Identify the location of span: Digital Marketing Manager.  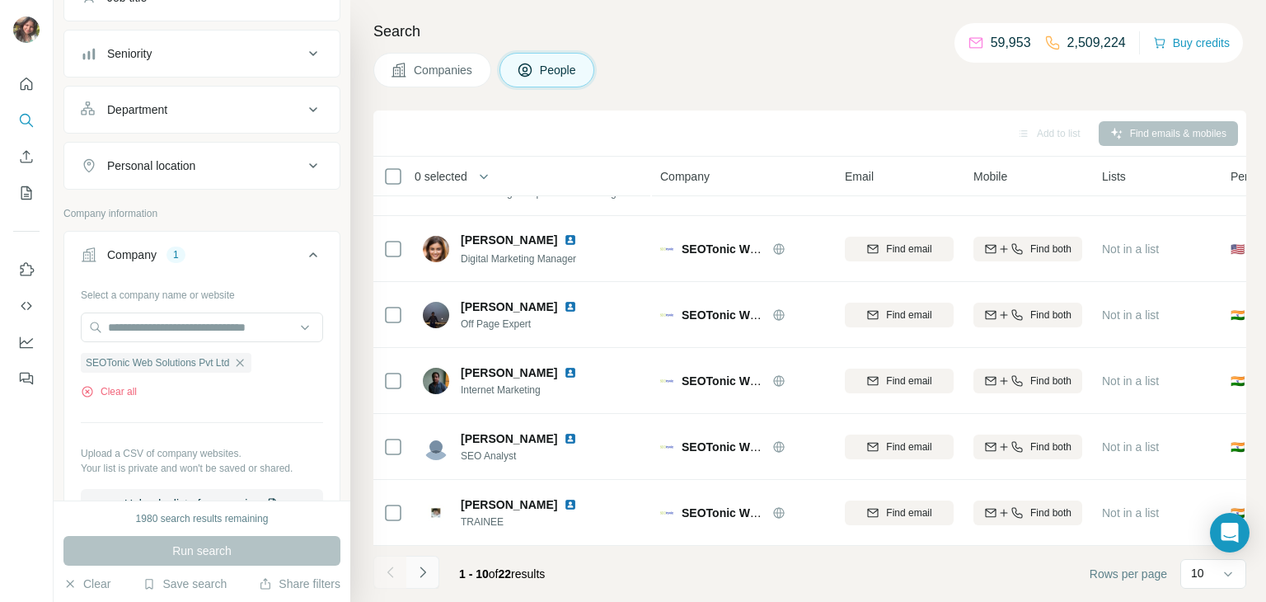
(518, 259).